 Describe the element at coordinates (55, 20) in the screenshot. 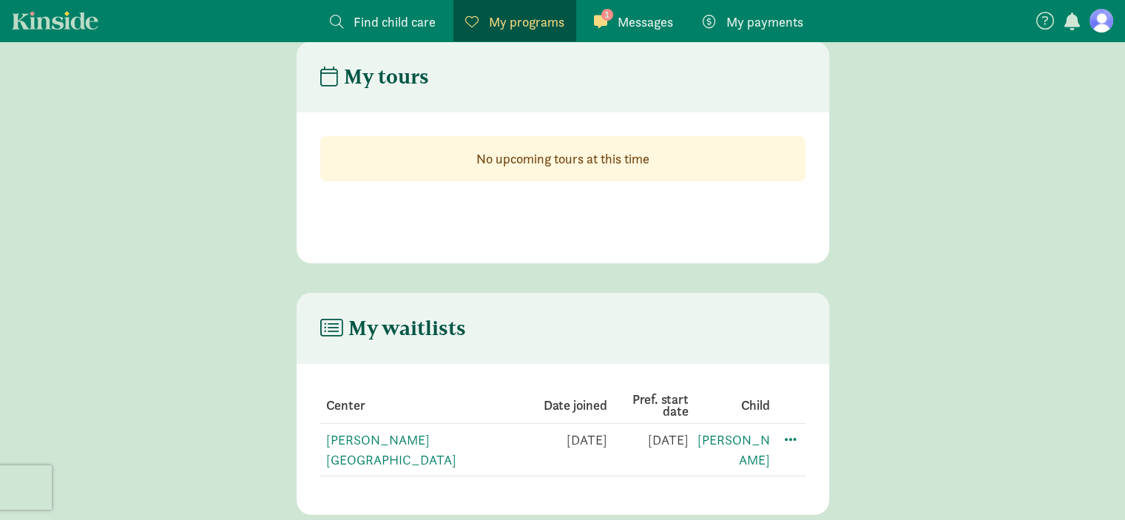

I see `a: Kinside` at that location.